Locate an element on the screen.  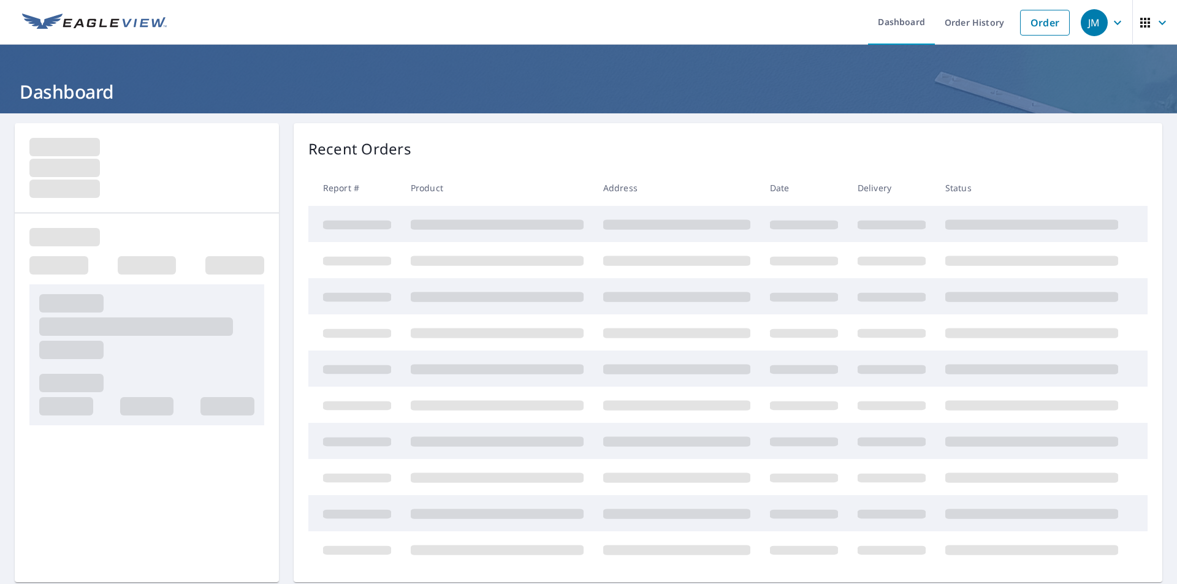
p: Recent Orders is located at coordinates (360, 149).